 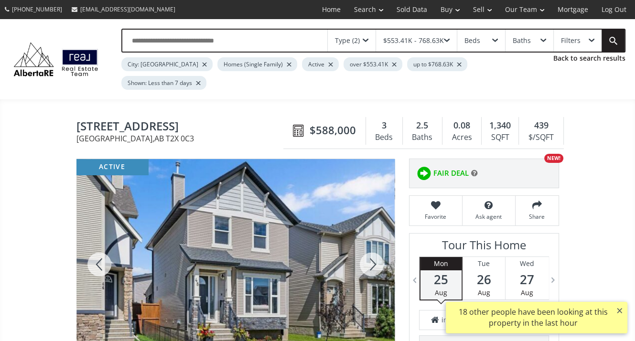 I want to click on div: $553.41K - 768.63K, so click(x=413, y=41).